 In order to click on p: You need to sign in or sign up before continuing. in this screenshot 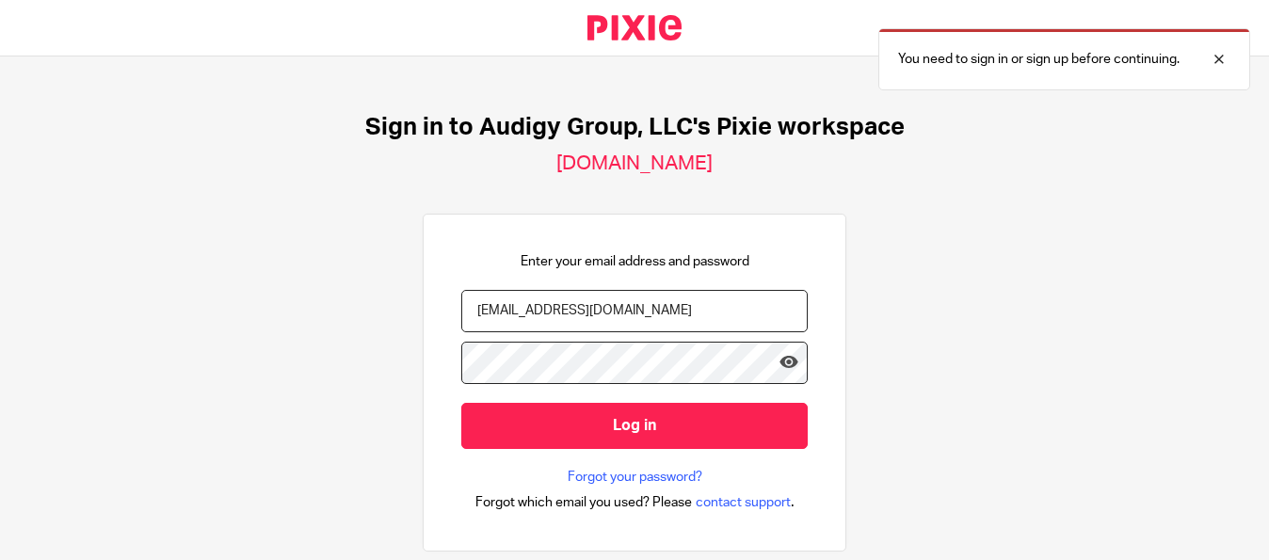, I will do `click(1039, 59)`.